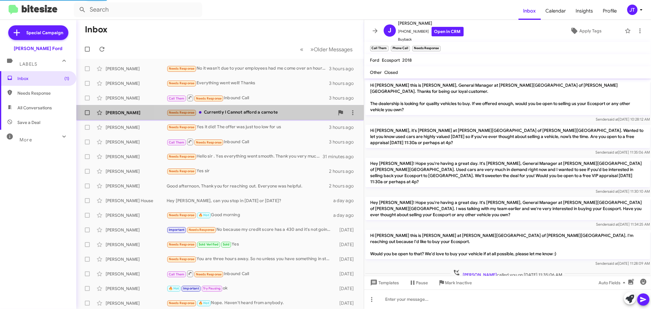 The height and width of the screenshot is (309, 651). I want to click on button: Apply Tags, so click(586, 31).